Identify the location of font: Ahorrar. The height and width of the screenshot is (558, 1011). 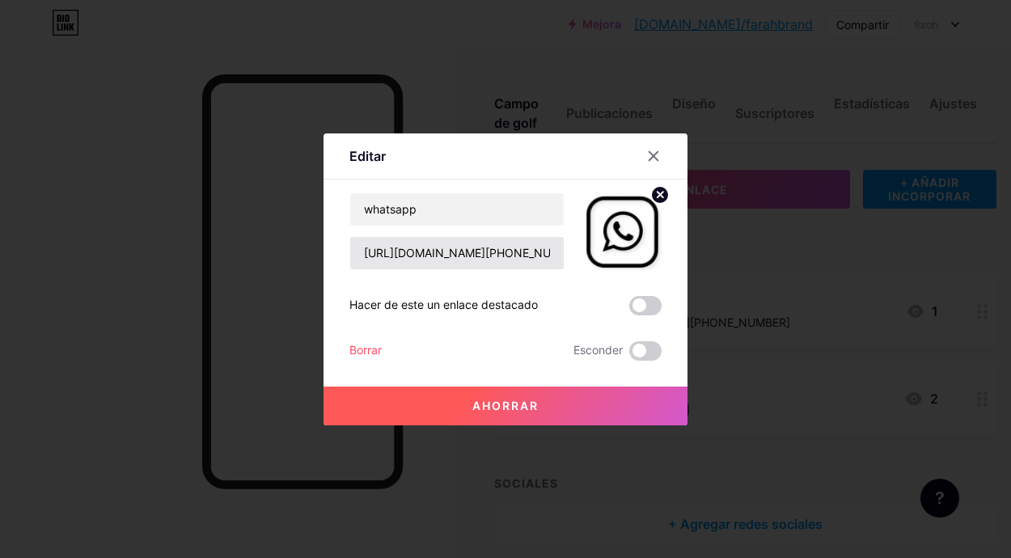
(505, 405).